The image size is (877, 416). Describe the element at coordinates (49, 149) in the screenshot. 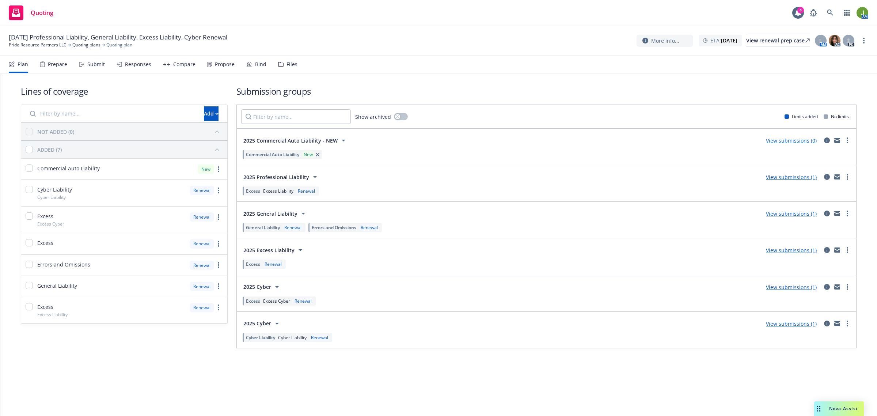

I see `div: ADDED (7)` at that location.